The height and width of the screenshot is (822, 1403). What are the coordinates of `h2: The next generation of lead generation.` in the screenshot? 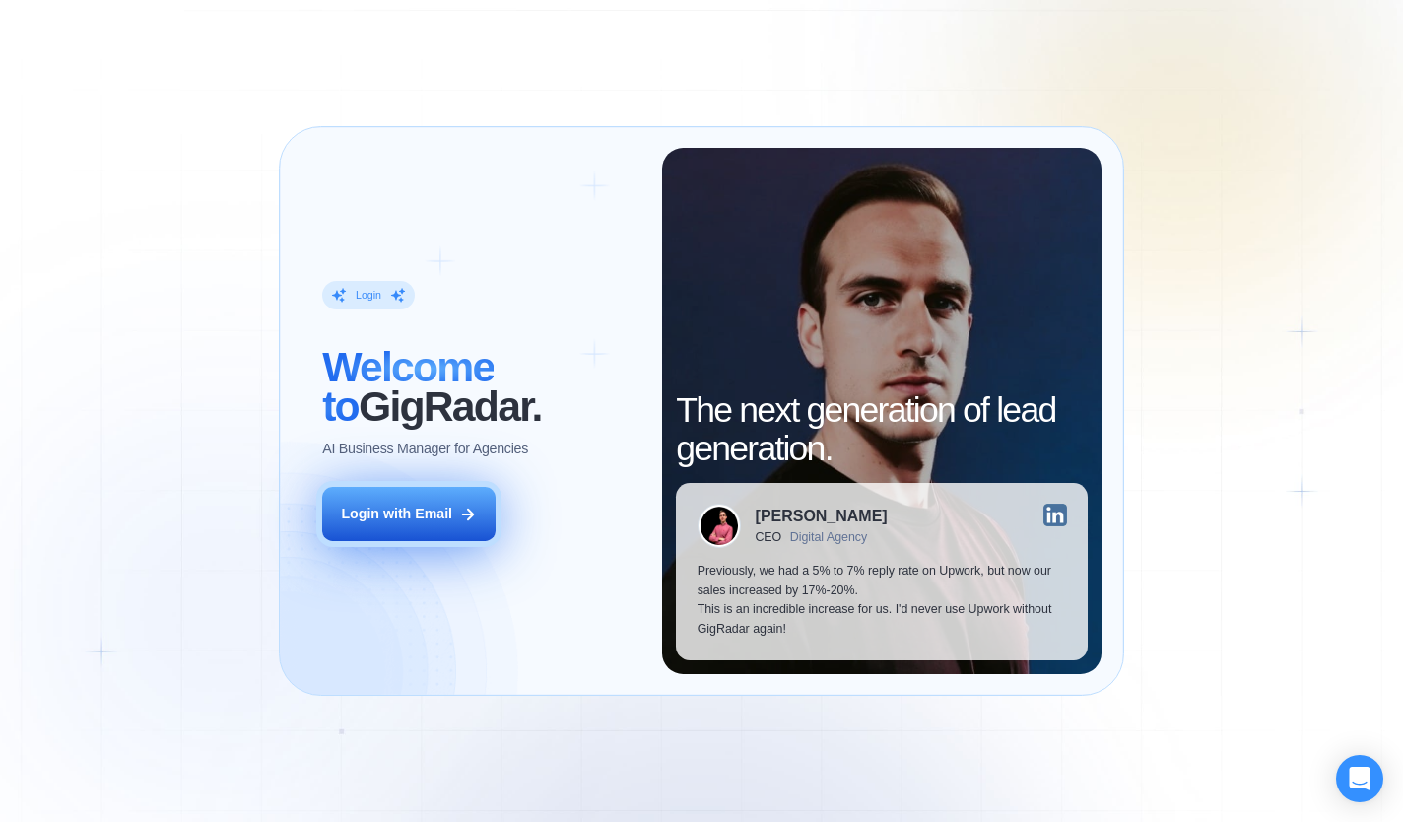 It's located at (882, 429).